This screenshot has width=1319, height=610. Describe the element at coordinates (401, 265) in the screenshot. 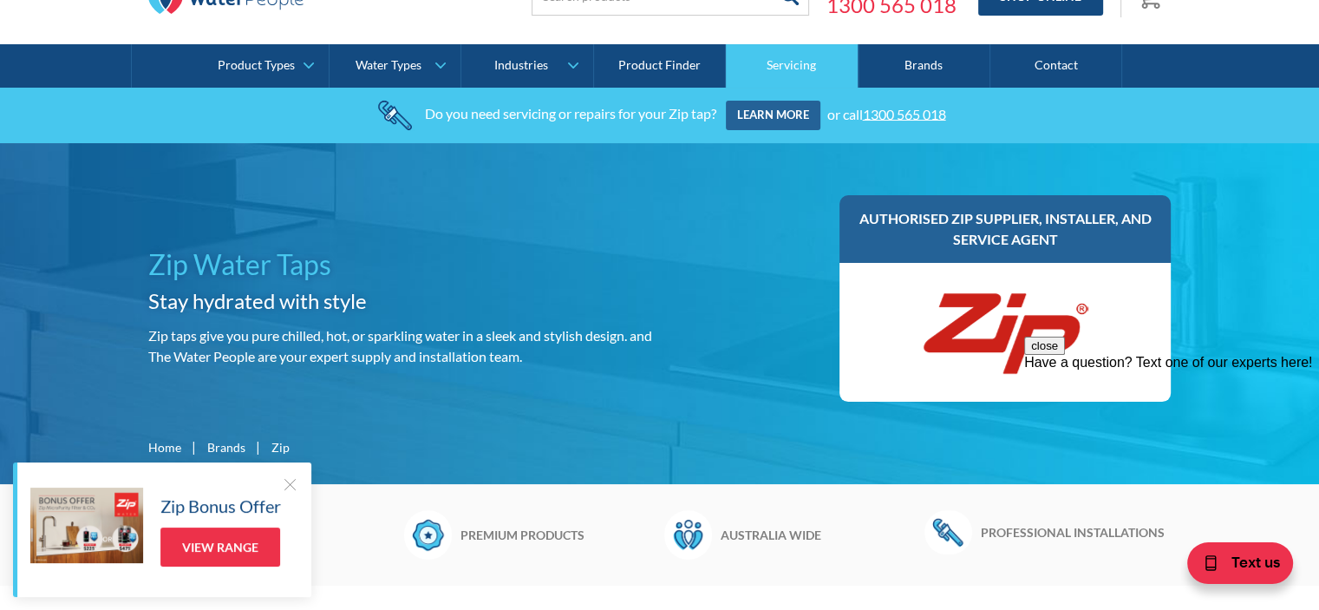

I see `h1: Zip Water Taps` at that location.